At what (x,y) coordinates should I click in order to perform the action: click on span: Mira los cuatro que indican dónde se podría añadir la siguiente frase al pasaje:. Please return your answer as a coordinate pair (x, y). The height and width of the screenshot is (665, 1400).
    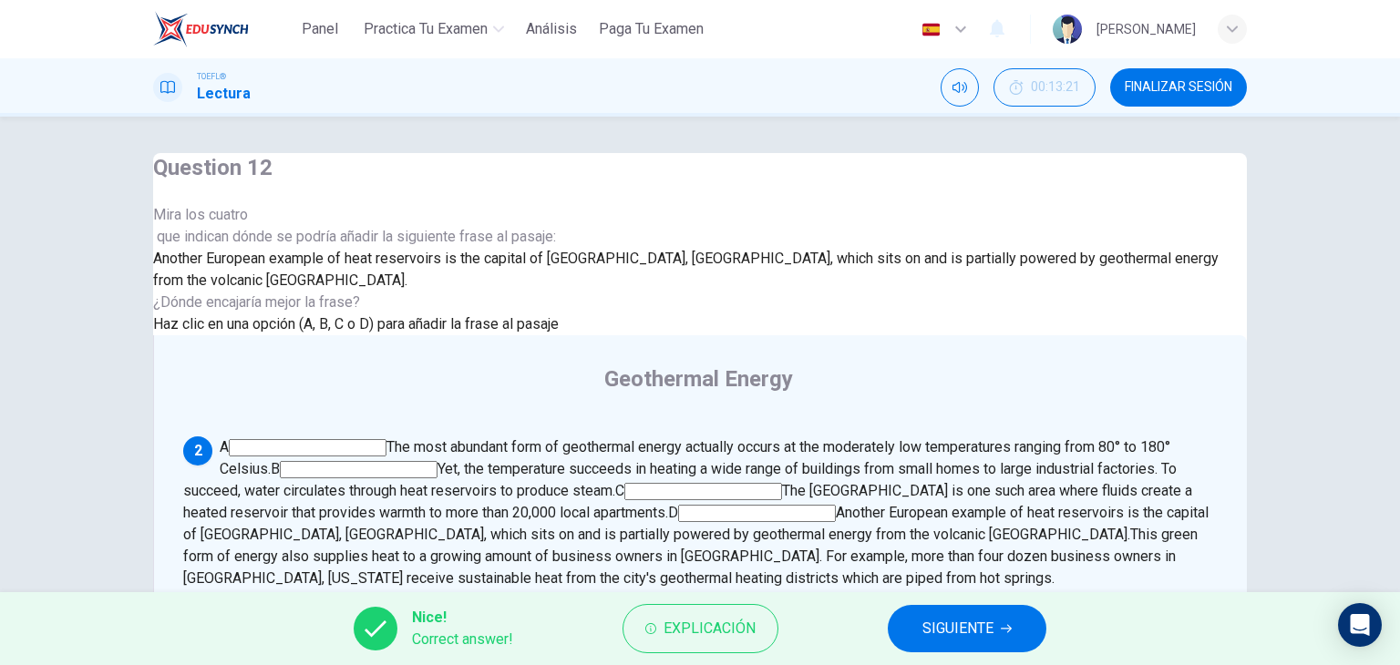
    Looking at the image, I should click on (700, 226).